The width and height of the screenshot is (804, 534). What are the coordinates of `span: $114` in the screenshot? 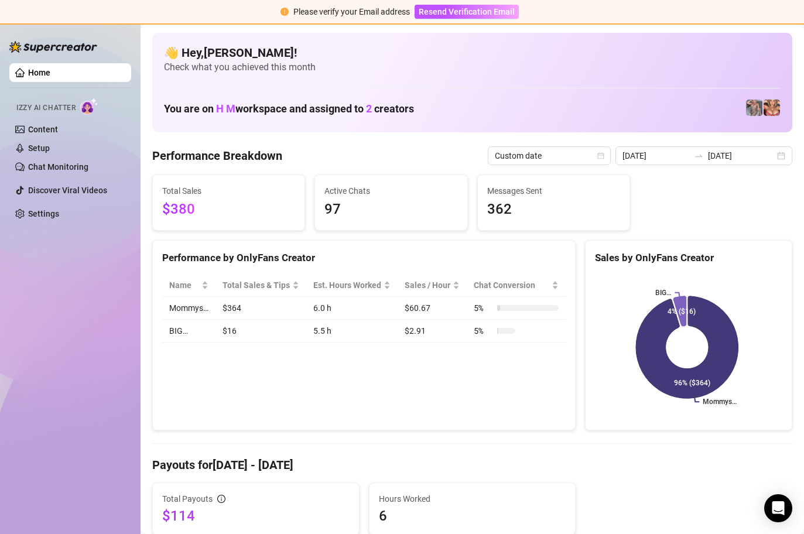 It's located at (256, 516).